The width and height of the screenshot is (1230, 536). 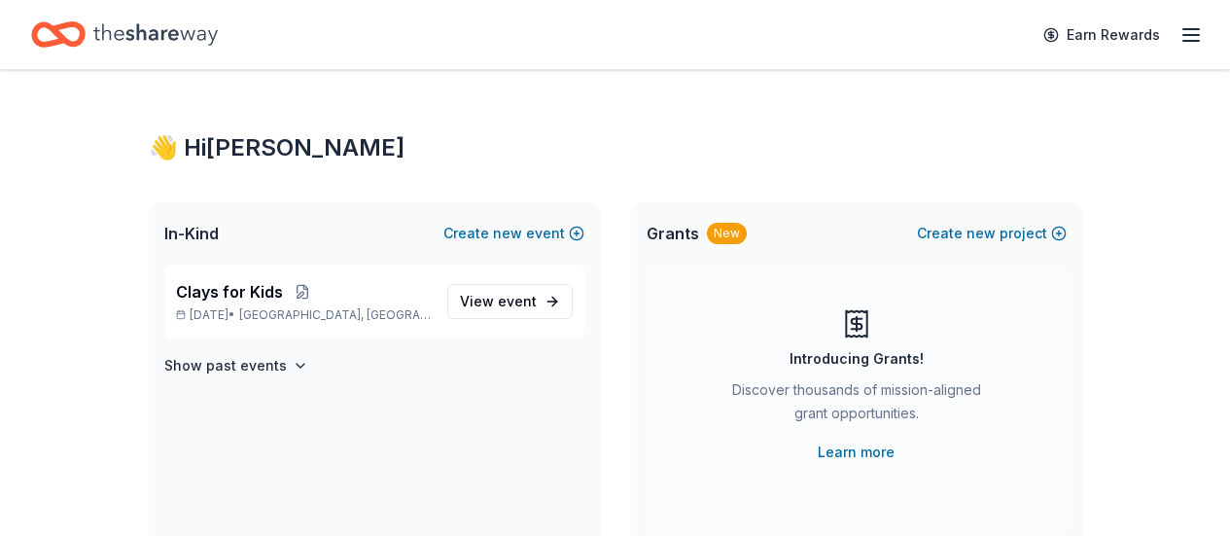 What do you see at coordinates (856, 452) in the screenshot?
I see `a: Learn more` at bounding box center [856, 452].